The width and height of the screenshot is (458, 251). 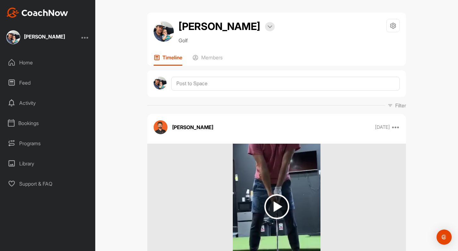 I want to click on p: Golf, so click(x=226, y=40).